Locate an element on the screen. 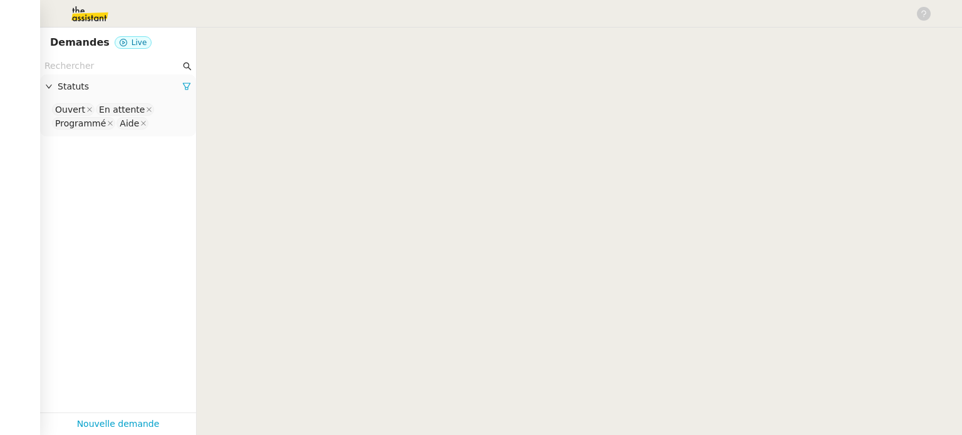 Image resolution: width=962 pixels, height=435 pixels. nz-page-header-title: Demandes is located at coordinates (80, 43).